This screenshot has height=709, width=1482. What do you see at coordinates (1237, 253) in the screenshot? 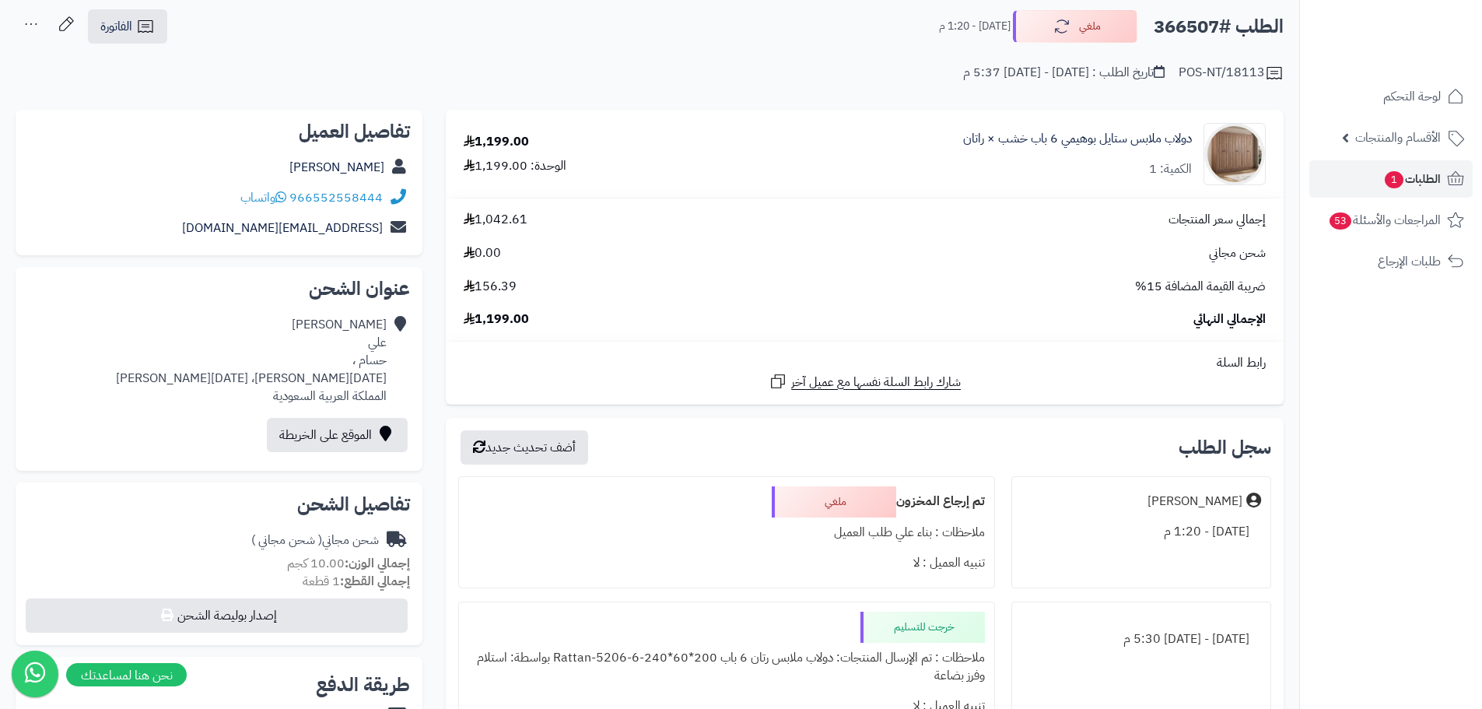
I see `span: شحن مجاني` at bounding box center [1237, 253].